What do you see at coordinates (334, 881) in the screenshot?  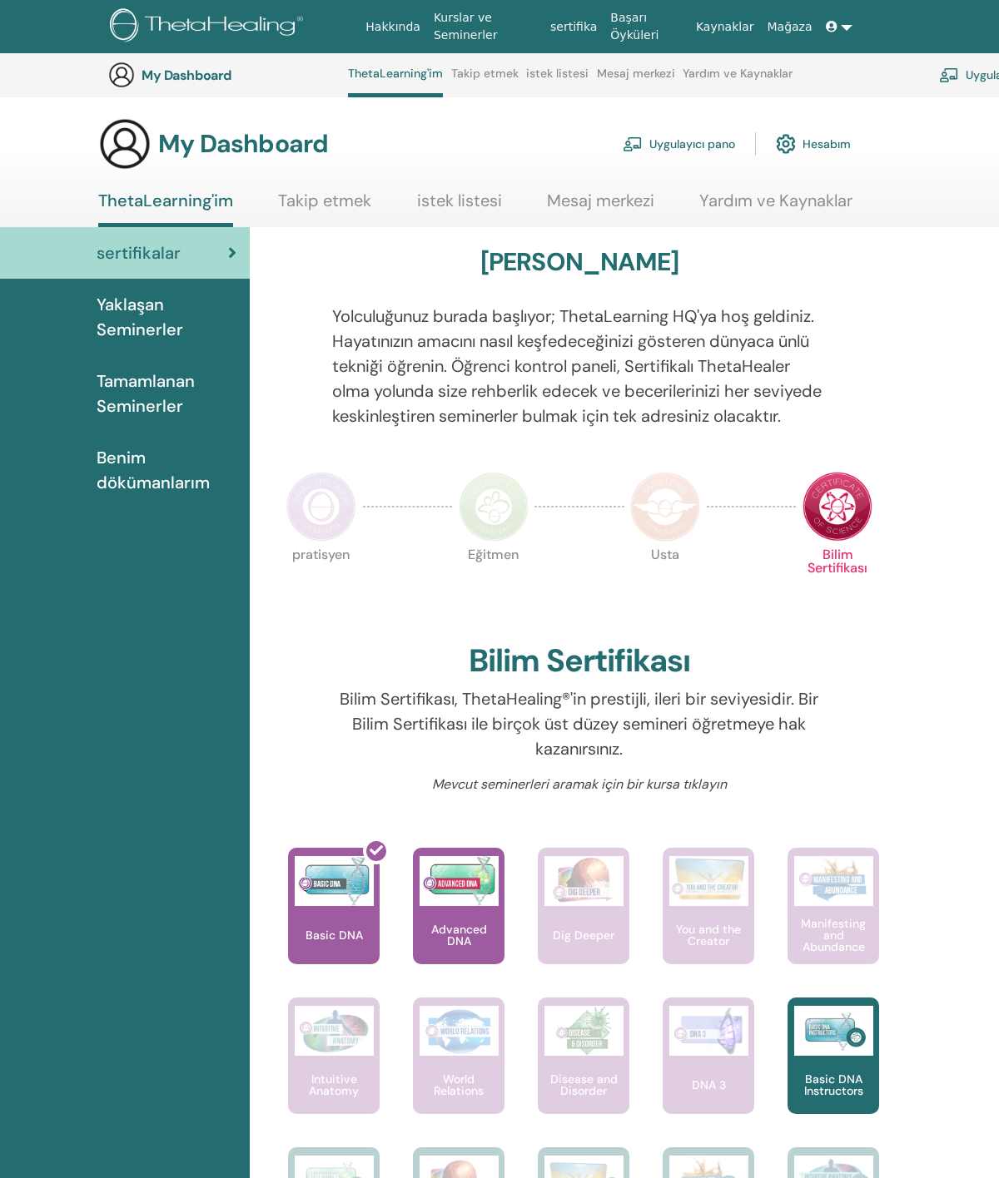 I see `img: Basic DNA` at bounding box center [334, 881].